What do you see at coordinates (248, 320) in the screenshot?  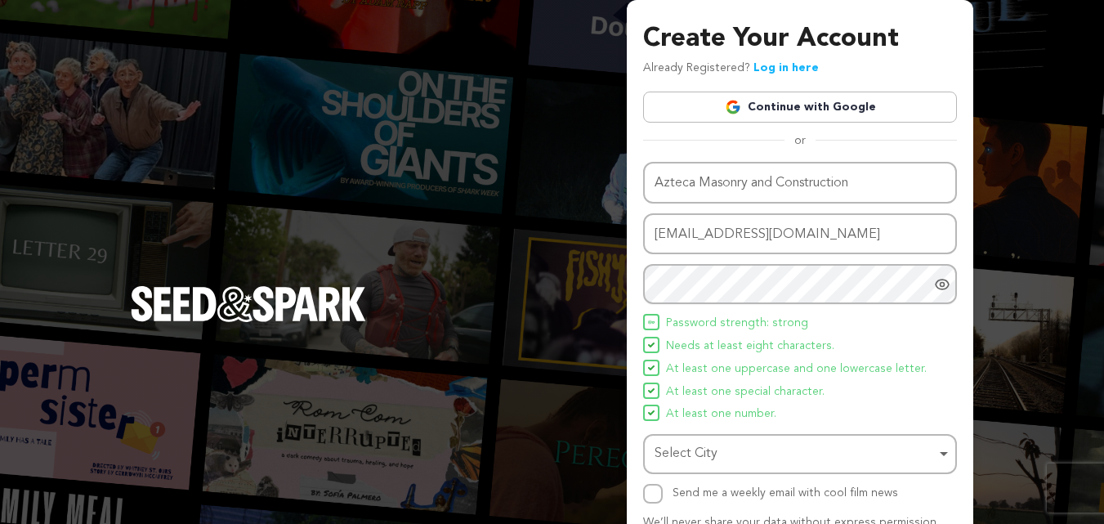 I see `a: Seed&Spark Homepage` at bounding box center [248, 320].